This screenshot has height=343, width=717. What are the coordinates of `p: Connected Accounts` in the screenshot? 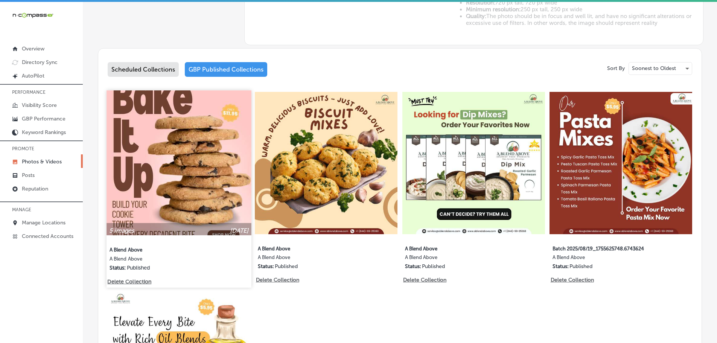 It's located at (47, 236).